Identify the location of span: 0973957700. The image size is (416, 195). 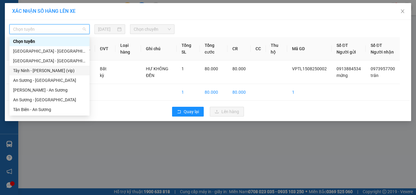
(383, 69).